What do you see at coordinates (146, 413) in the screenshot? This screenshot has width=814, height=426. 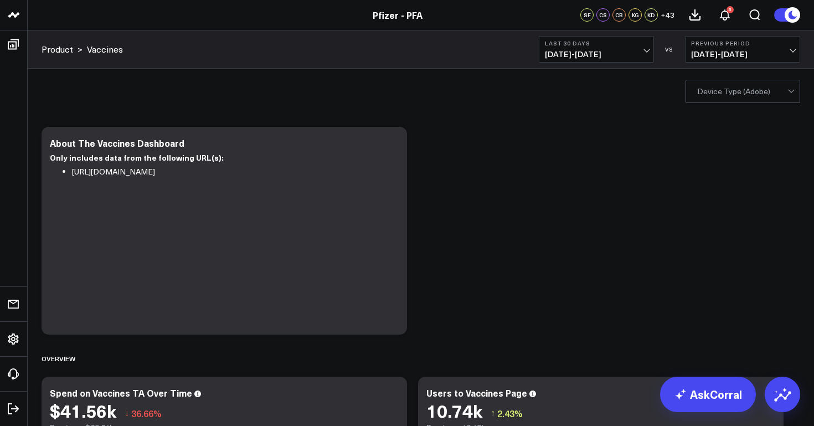 I see `span: 36.66%` at bounding box center [146, 413].